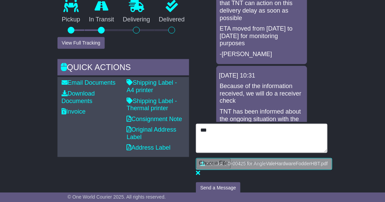  I want to click on a: Address Label, so click(148, 148).